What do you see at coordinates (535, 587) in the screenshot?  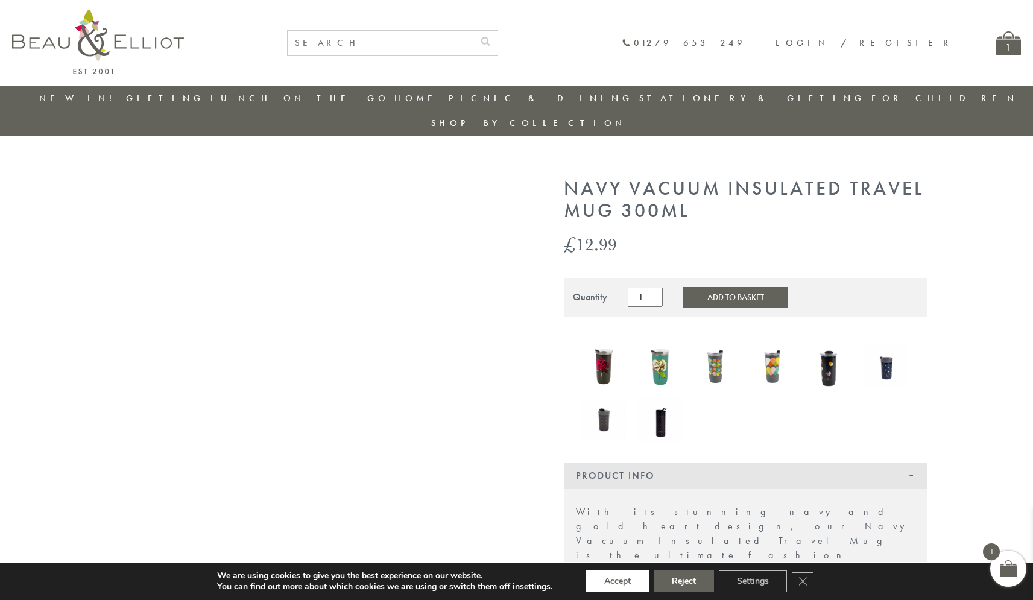 I see `button: settings` at bounding box center [535, 587].